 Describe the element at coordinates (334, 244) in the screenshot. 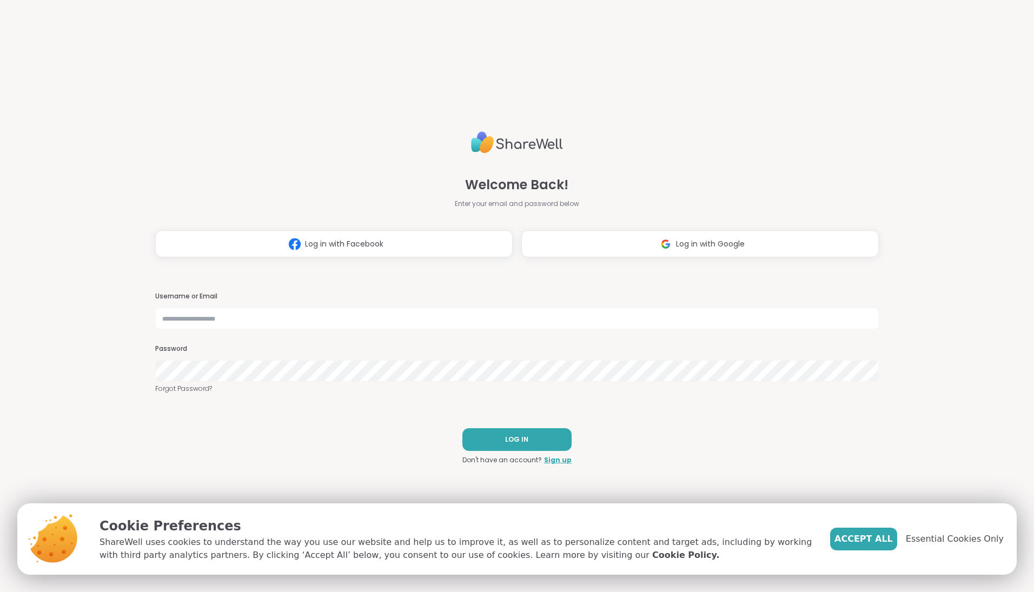

I see `button: Log in with Facebook` at that location.